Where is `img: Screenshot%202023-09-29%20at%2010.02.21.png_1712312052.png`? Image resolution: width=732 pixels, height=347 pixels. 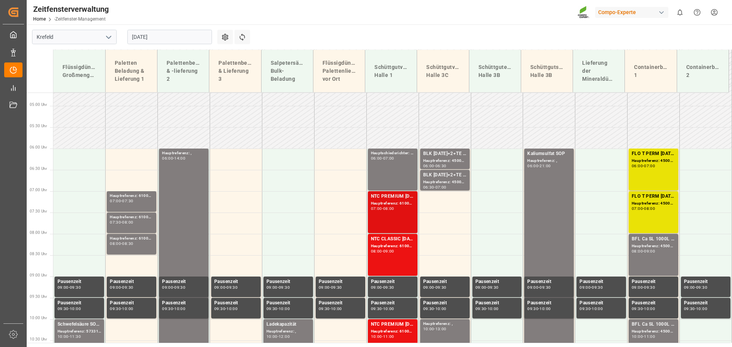
img: Screenshot%202023-09-29%20at%2010.02.21.png_1712312052.png is located at coordinates (584, 12).